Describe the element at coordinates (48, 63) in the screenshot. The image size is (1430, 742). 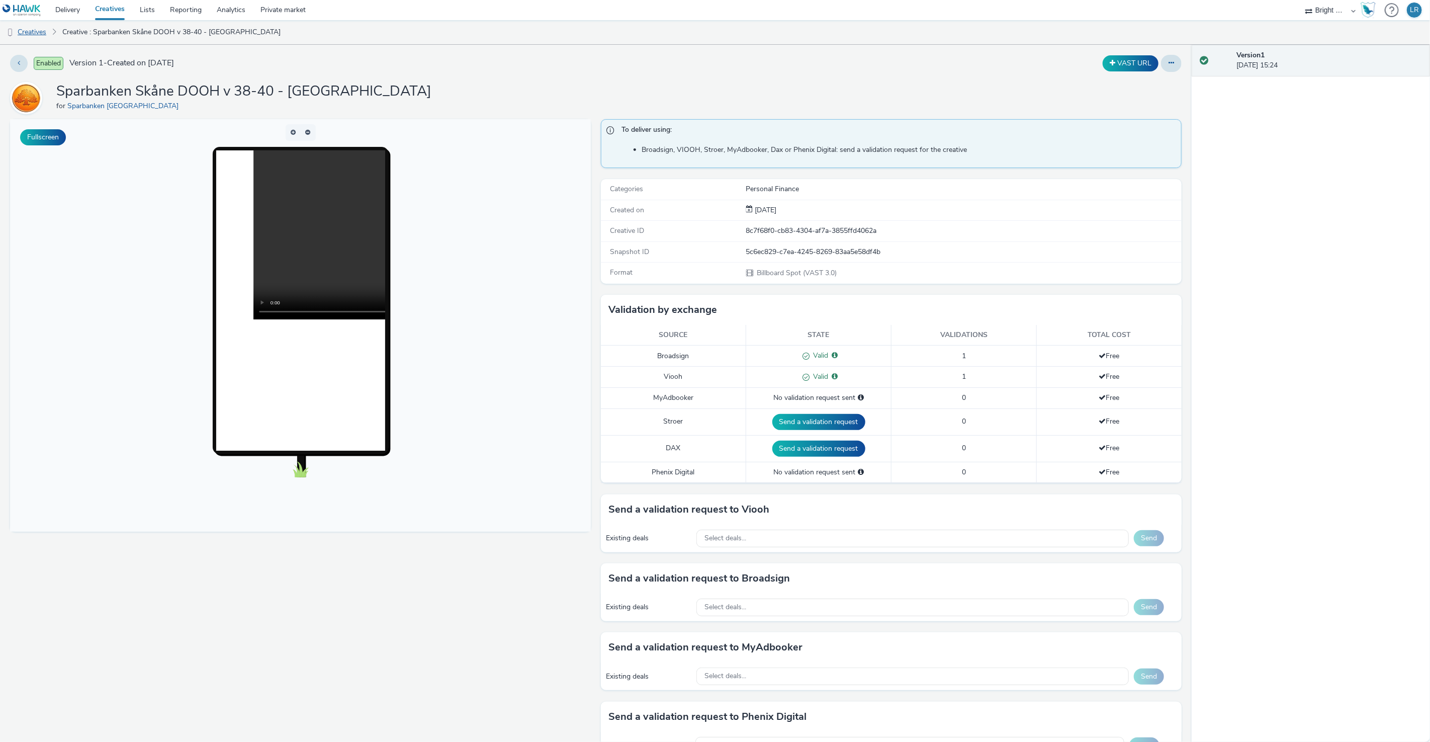
I see `span: Enabled` at that location.